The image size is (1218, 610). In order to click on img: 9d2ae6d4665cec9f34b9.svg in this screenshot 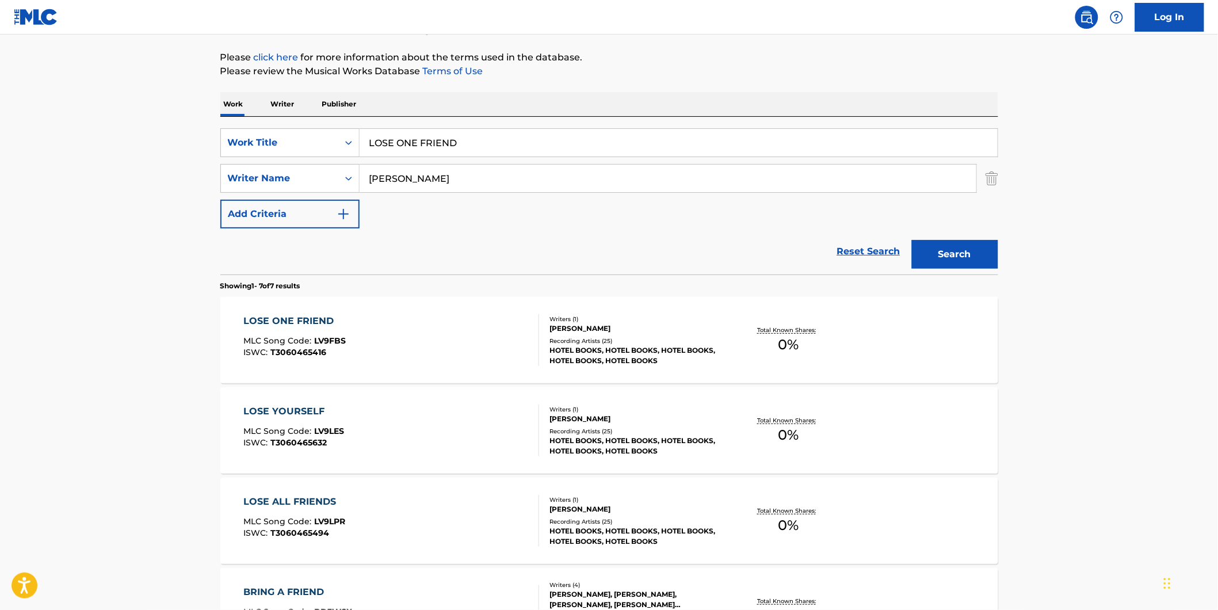, I will do `click(344, 214)`.